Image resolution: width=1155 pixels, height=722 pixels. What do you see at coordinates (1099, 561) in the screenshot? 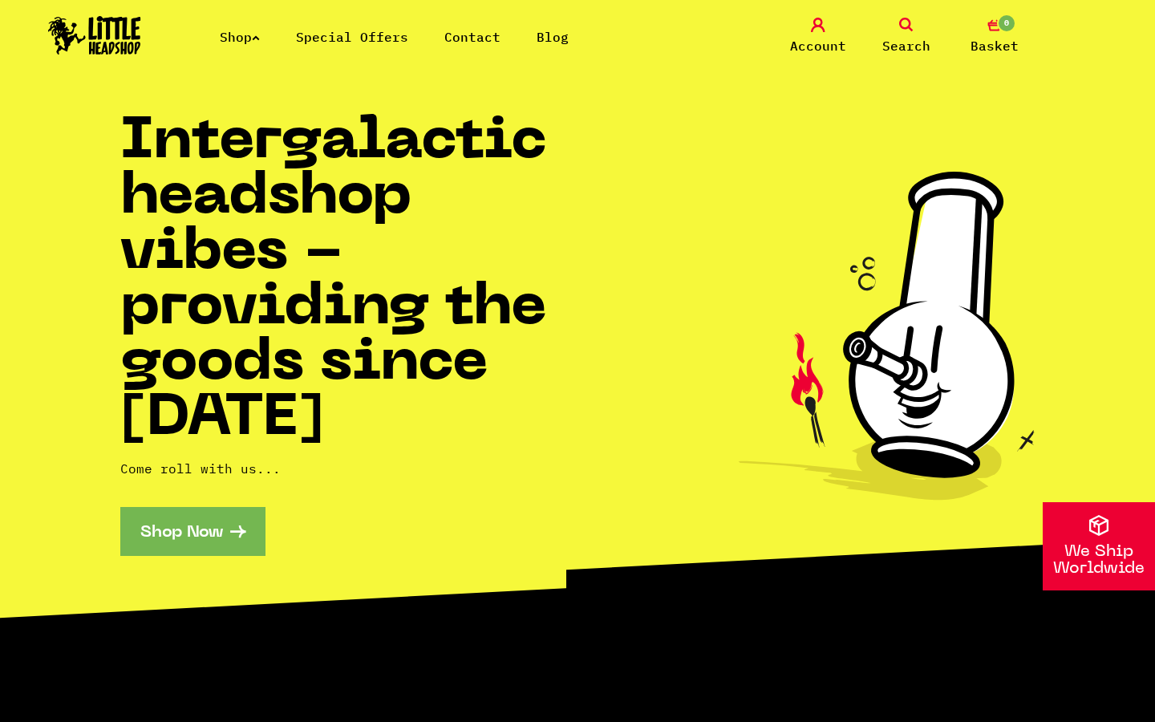
I see `p: We Ship Worldwide` at bounding box center [1099, 561].